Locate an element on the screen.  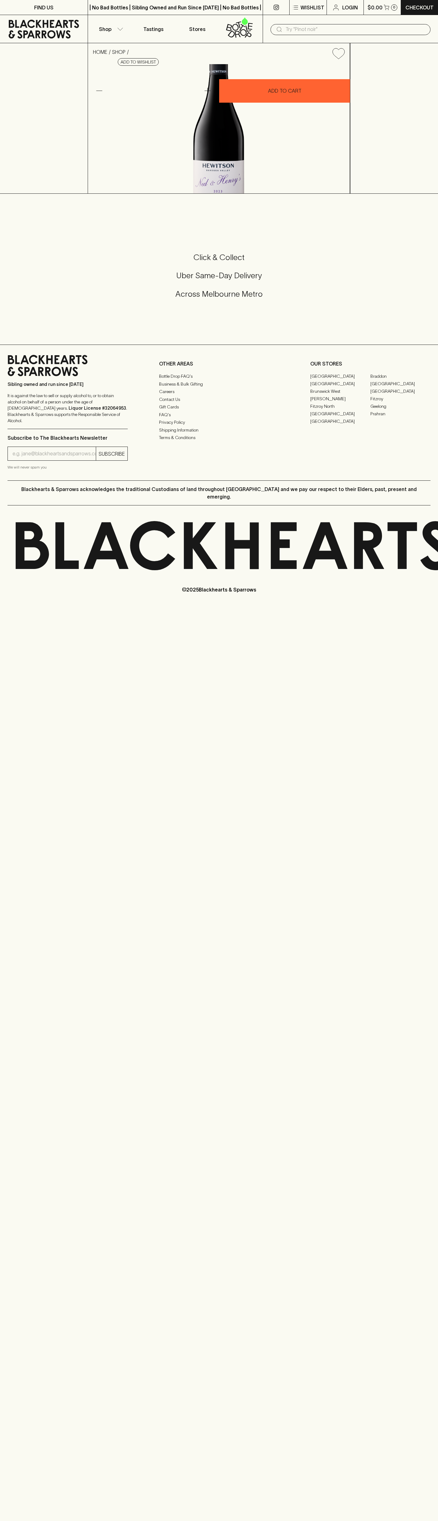
p: SUBSCRIBE is located at coordinates (112, 454).